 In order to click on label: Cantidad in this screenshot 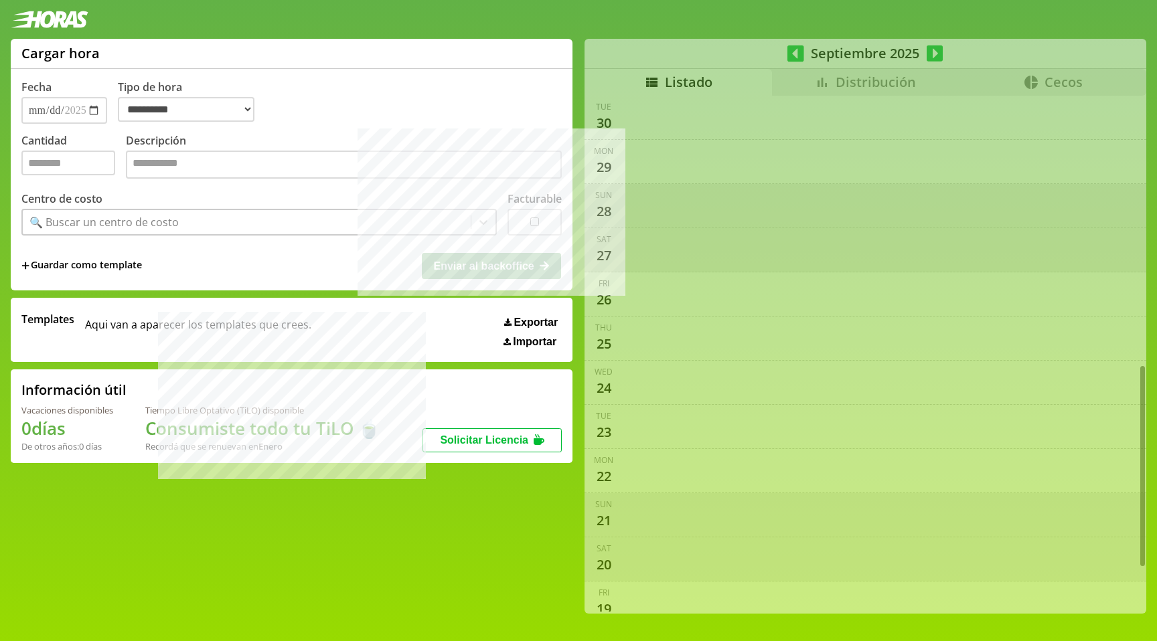, I will do `click(74, 157)`.